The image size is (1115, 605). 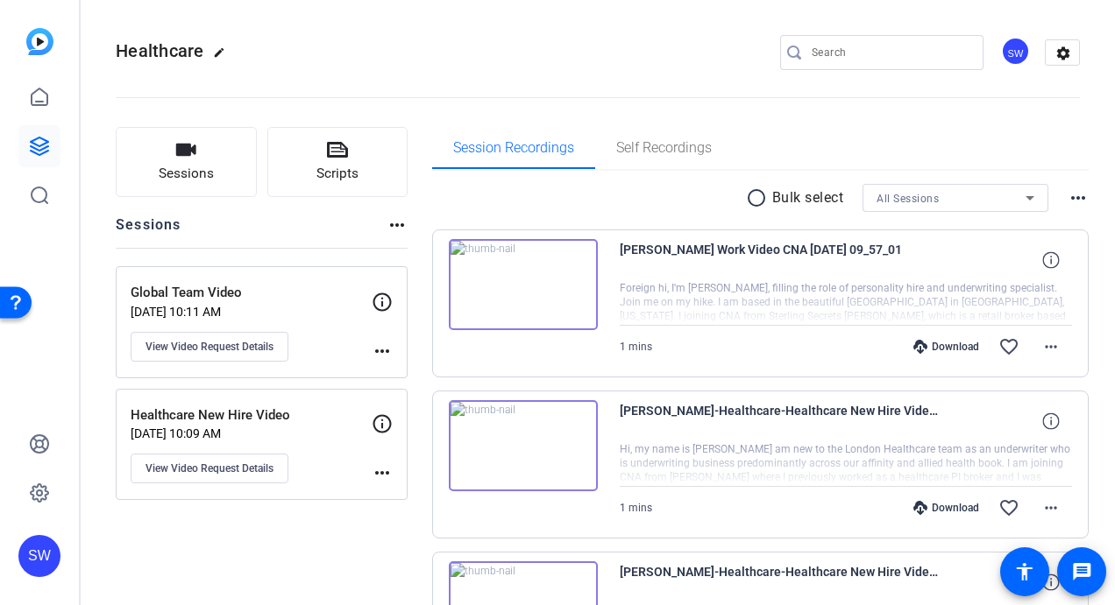 I want to click on mat-icon: accessibility, so click(x=1024, y=572).